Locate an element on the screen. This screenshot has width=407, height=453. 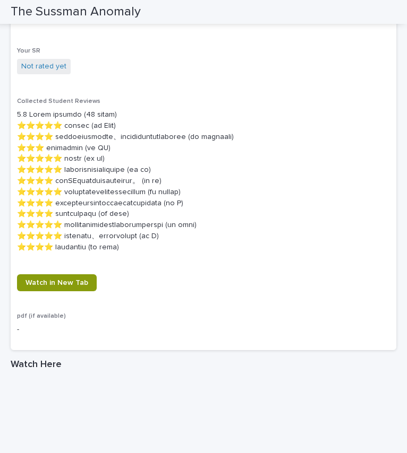
span: Watch in New Tab is located at coordinates (57, 283).